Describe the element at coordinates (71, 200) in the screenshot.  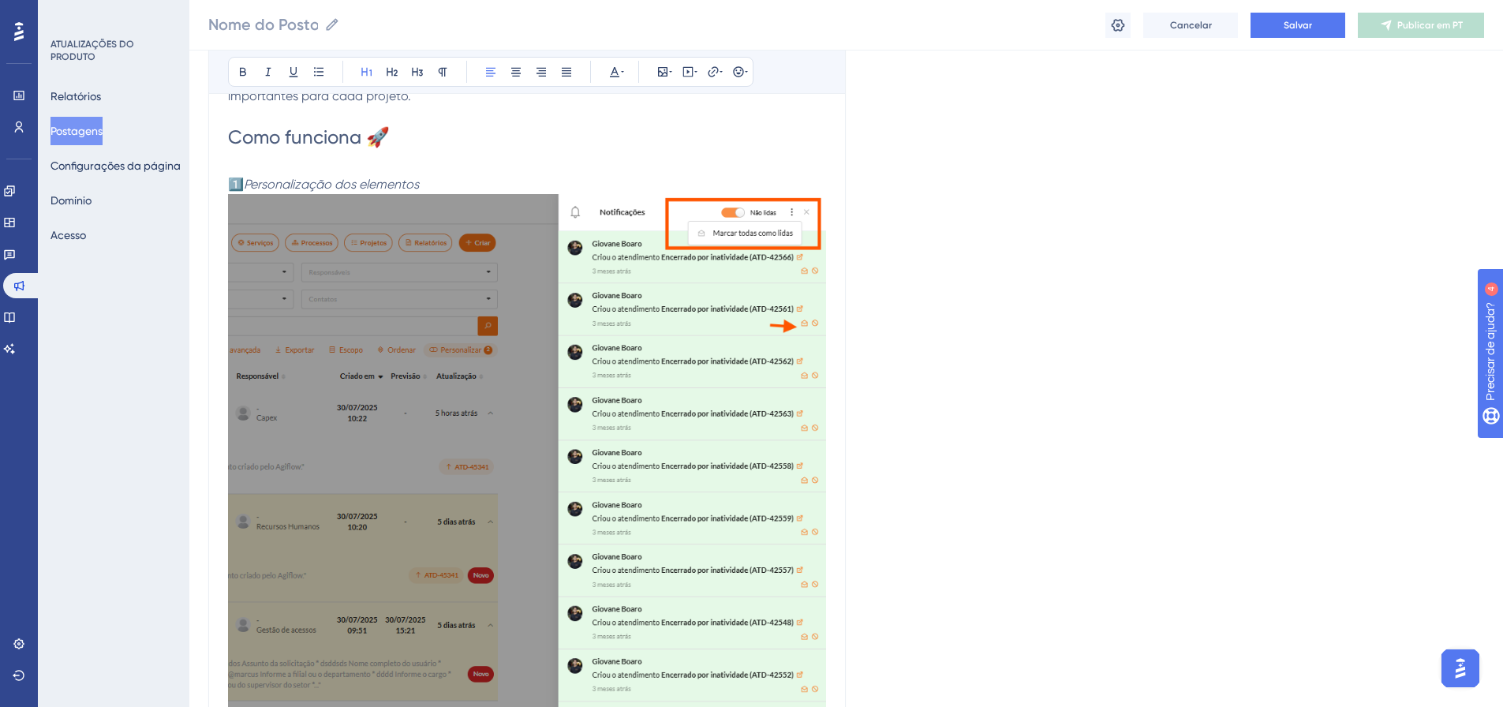
I see `button: Domínio` at that location.